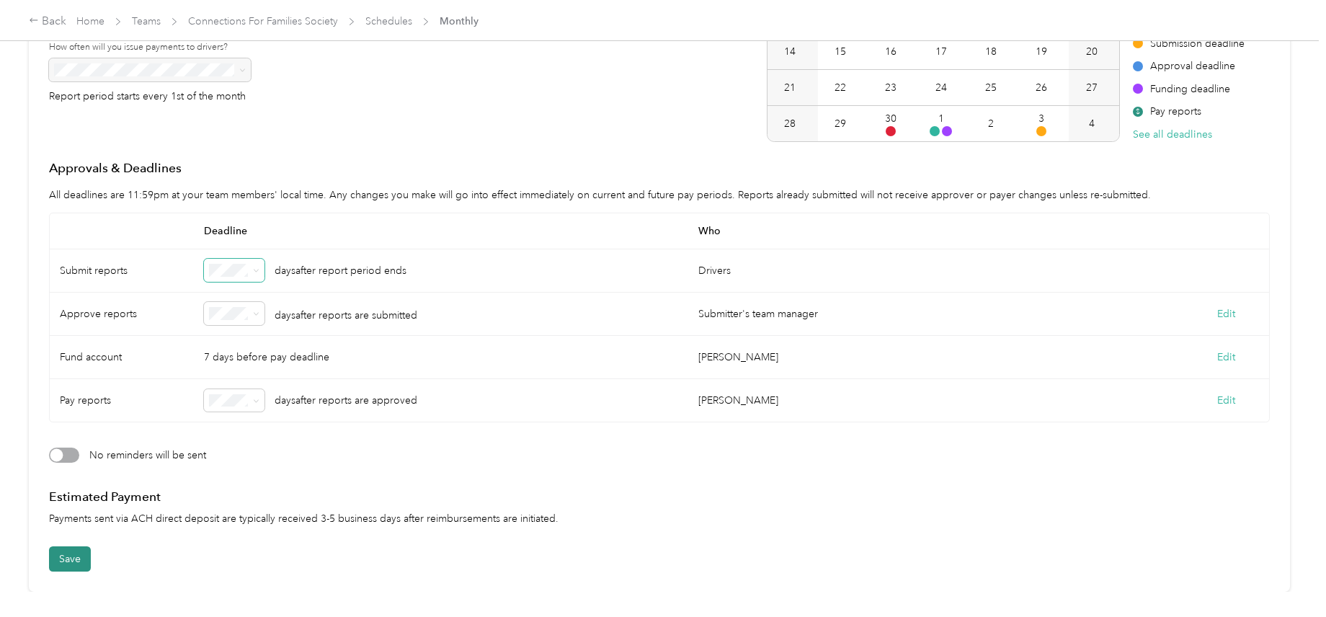  Describe the element at coordinates (346, 400) in the screenshot. I see `p: days after reports are approved` at that location.